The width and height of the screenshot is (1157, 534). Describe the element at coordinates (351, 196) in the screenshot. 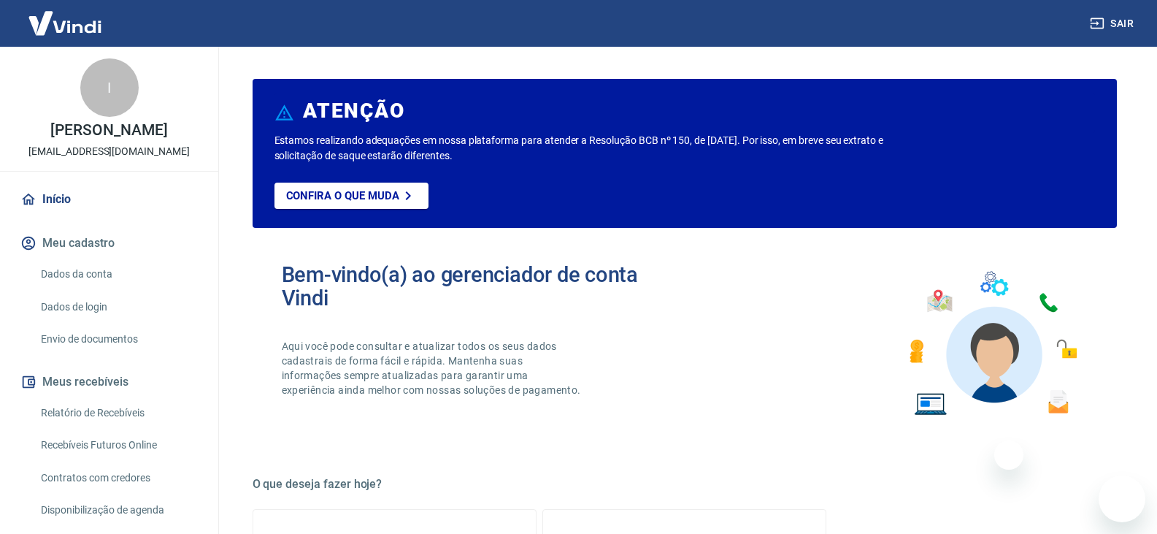

I see `a: Confira o que muda` at that location.